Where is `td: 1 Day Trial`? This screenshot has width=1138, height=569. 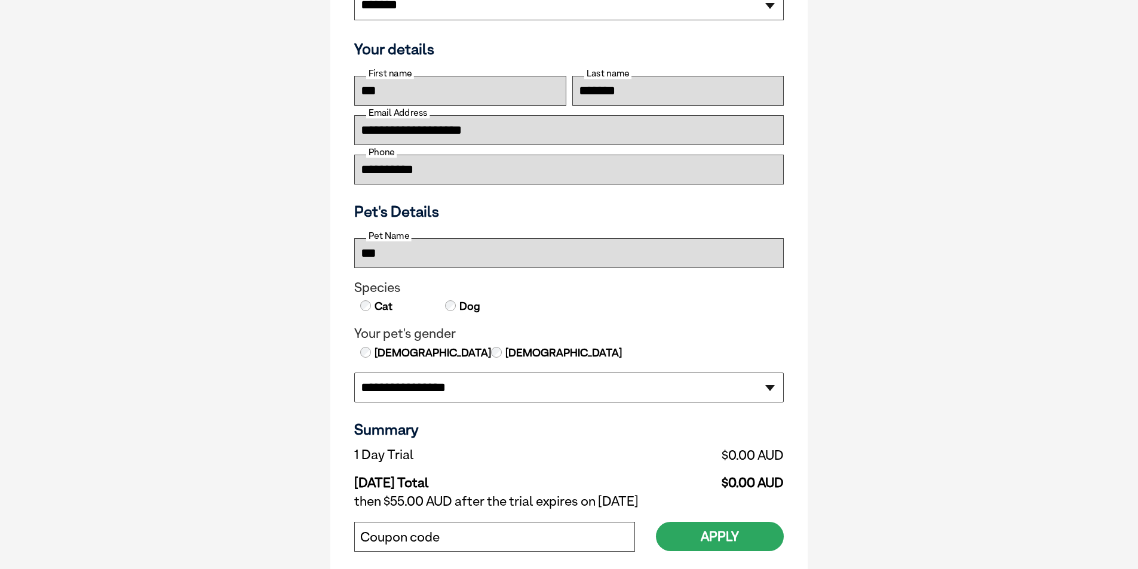 td: 1 Day Trial is located at coordinates (471, 455).